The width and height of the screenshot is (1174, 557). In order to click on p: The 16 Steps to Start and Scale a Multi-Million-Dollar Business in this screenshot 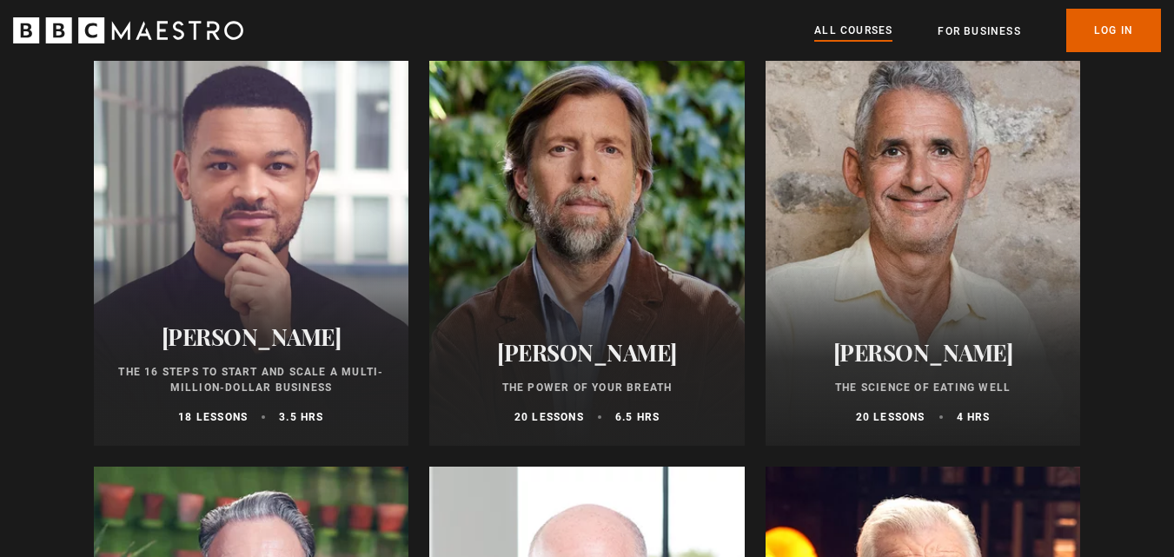, I will do `click(251, 380)`.